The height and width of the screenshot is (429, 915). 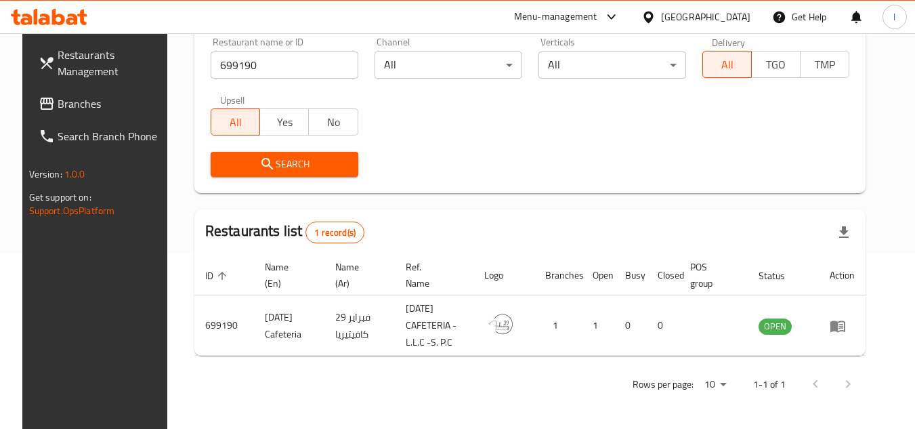 I want to click on a: Branches, so click(x=102, y=104).